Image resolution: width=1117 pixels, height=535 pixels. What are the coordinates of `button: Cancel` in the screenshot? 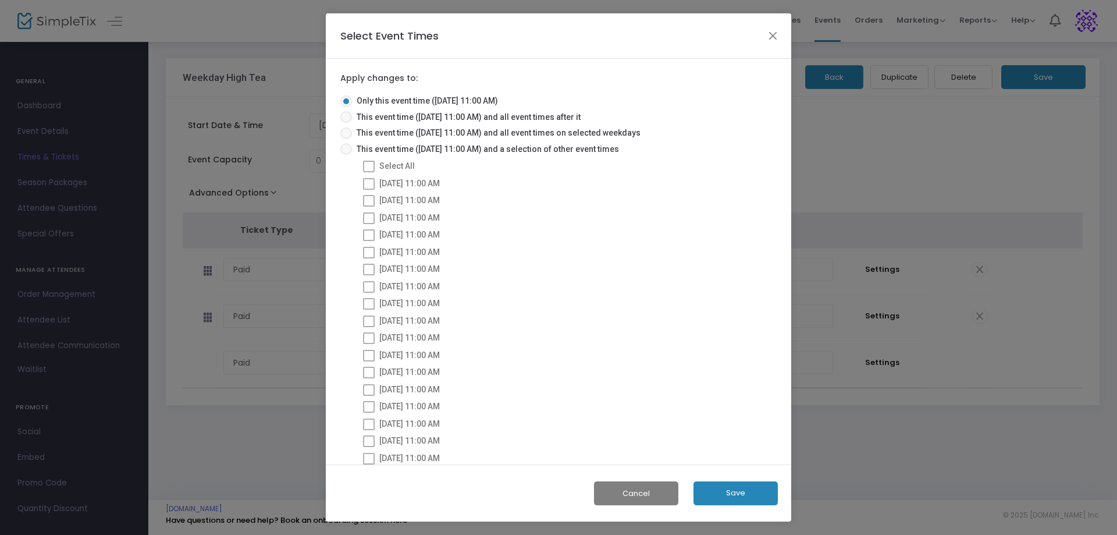 It's located at (636, 493).